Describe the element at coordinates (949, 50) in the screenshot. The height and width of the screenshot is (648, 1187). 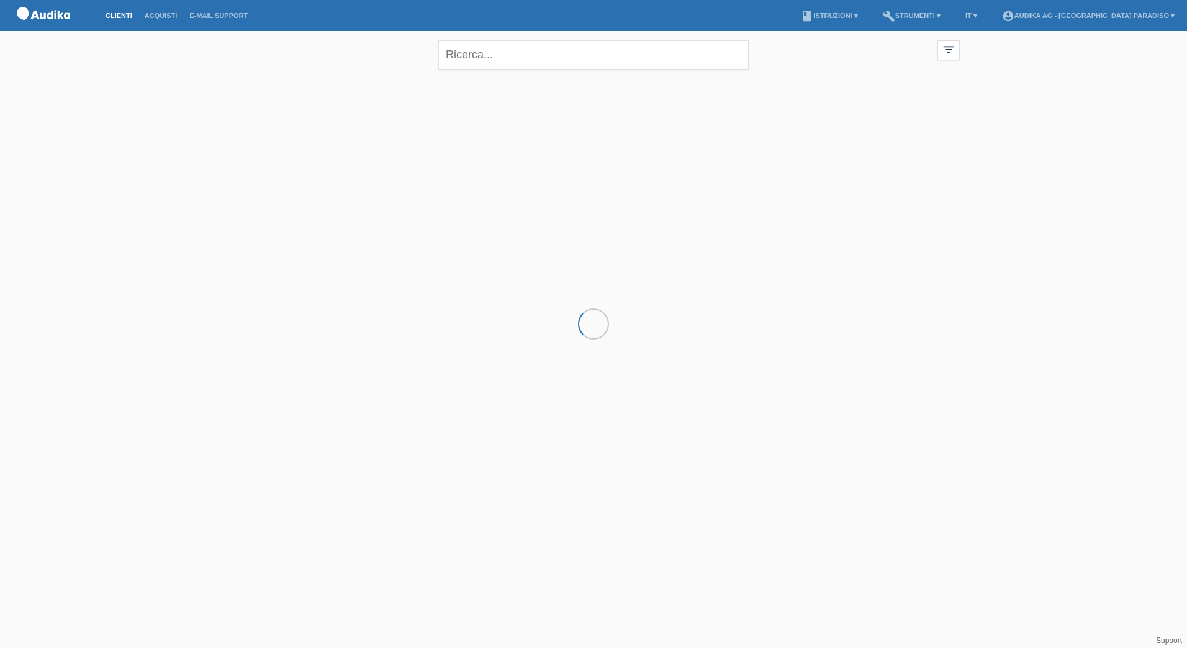
I see `i: filter_list` at that location.